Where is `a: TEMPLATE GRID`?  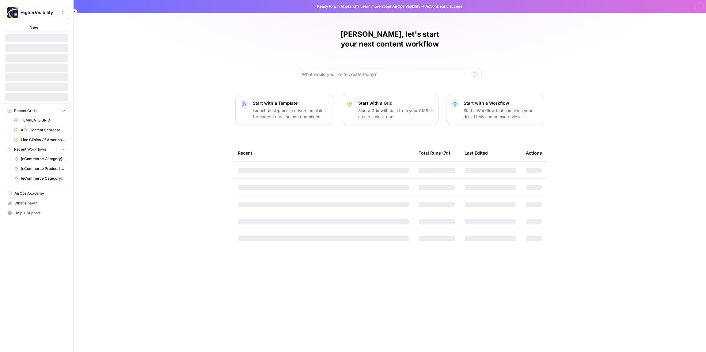 a: TEMPLATE GRID is located at coordinates (40, 120).